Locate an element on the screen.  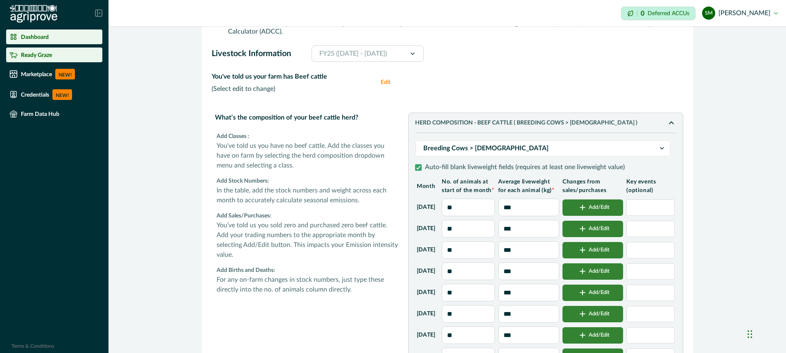
a: CredentialsNEW! is located at coordinates (54, 95).